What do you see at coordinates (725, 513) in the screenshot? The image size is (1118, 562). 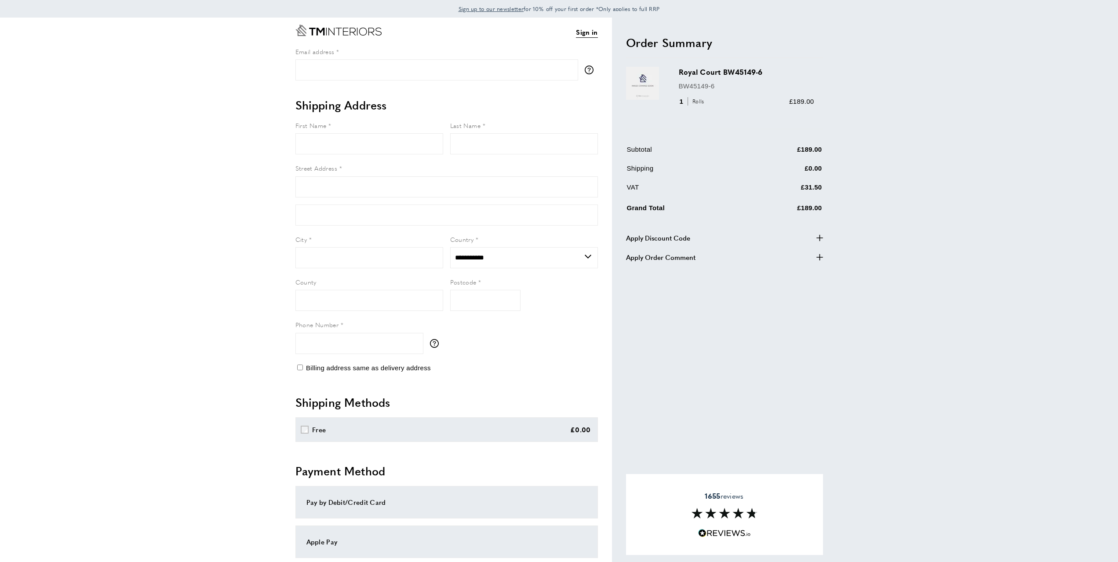 I see `img: Reviews section` at bounding box center [725, 513].